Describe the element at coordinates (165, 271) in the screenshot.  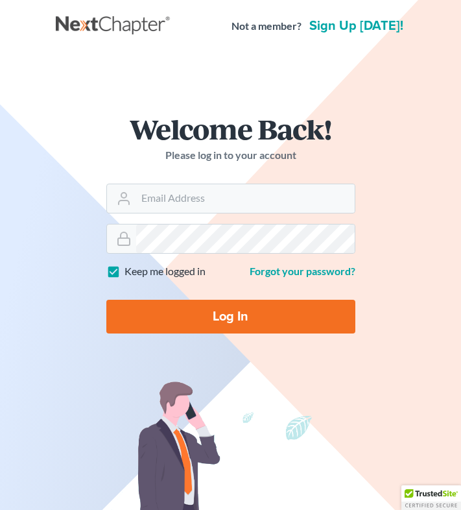
I see `label: Keep me logged in` at that location.